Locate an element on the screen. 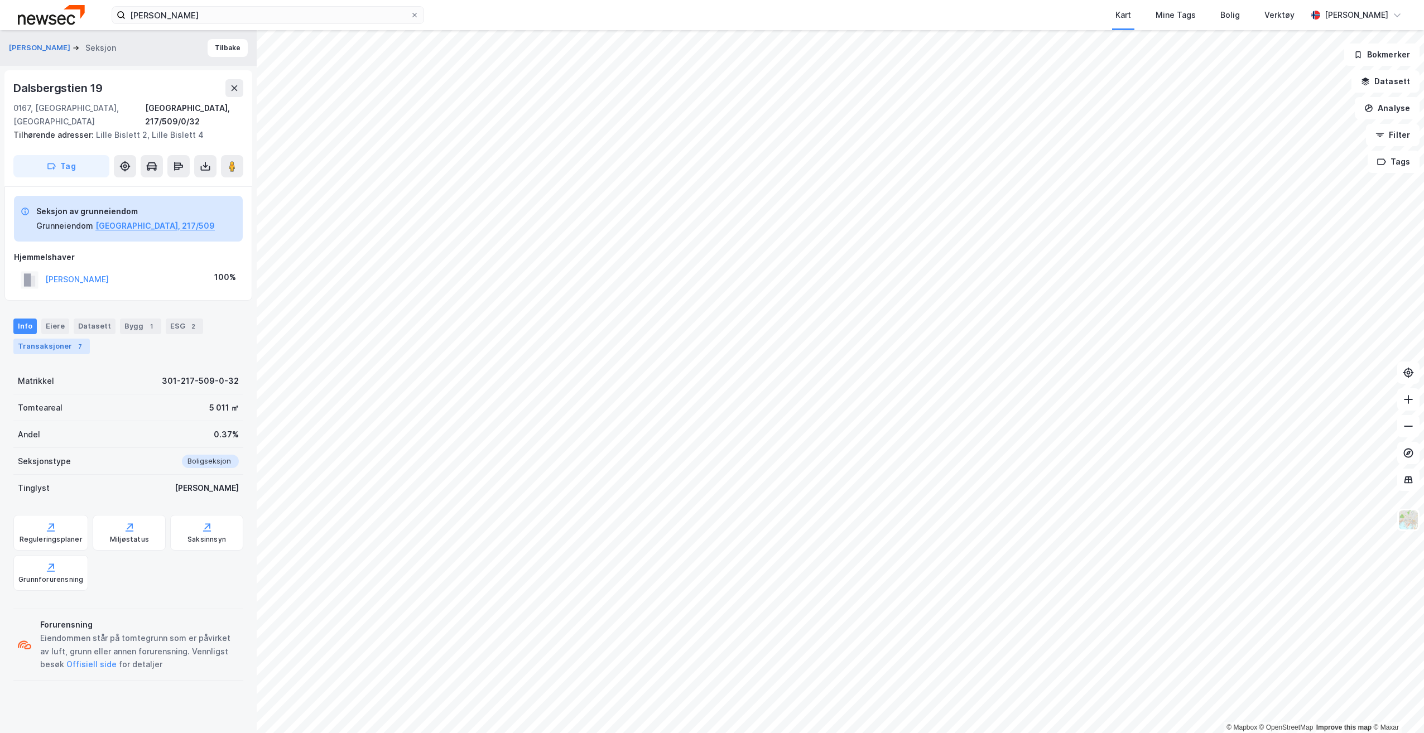 The width and height of the screenshot is (1424, 733). div: Dalsbergstien 19 is located at coordinates (59, 88).